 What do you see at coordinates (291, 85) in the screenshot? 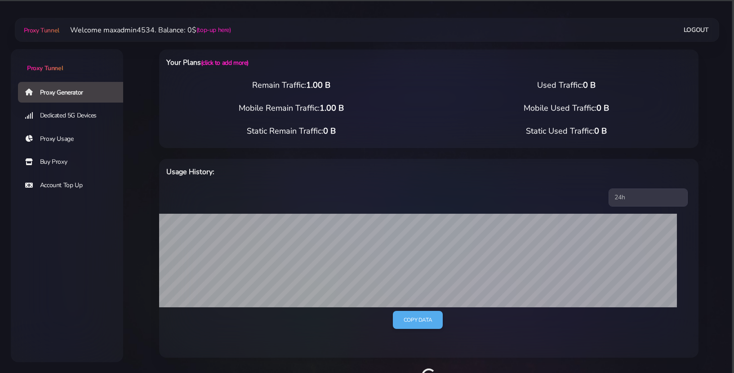
I see `div: Remain Traffic:` at bounding box center [291, 85].